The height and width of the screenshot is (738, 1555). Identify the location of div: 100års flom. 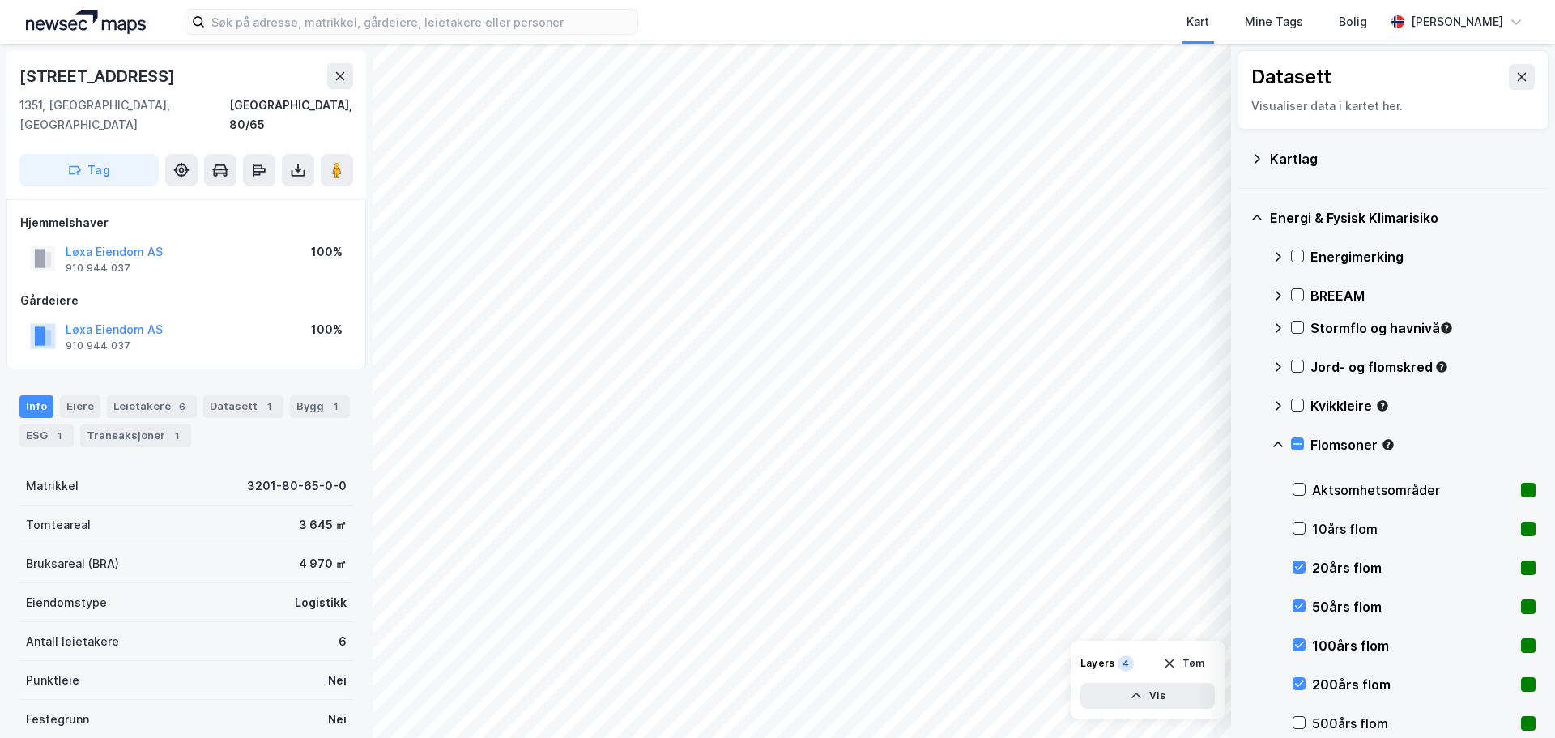
(1413, 645).